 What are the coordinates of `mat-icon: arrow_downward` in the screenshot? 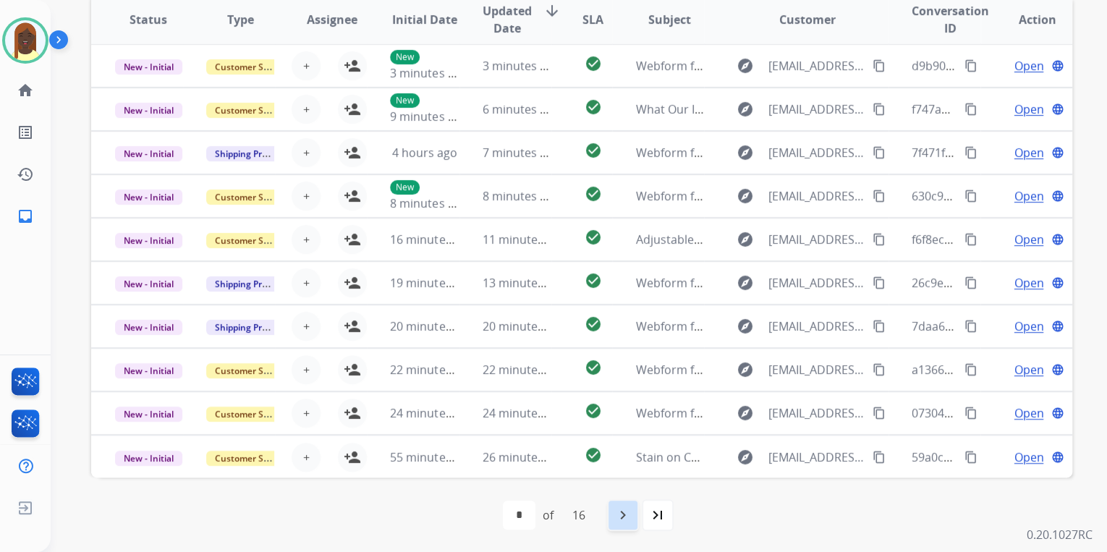 It's located at (552, 11).